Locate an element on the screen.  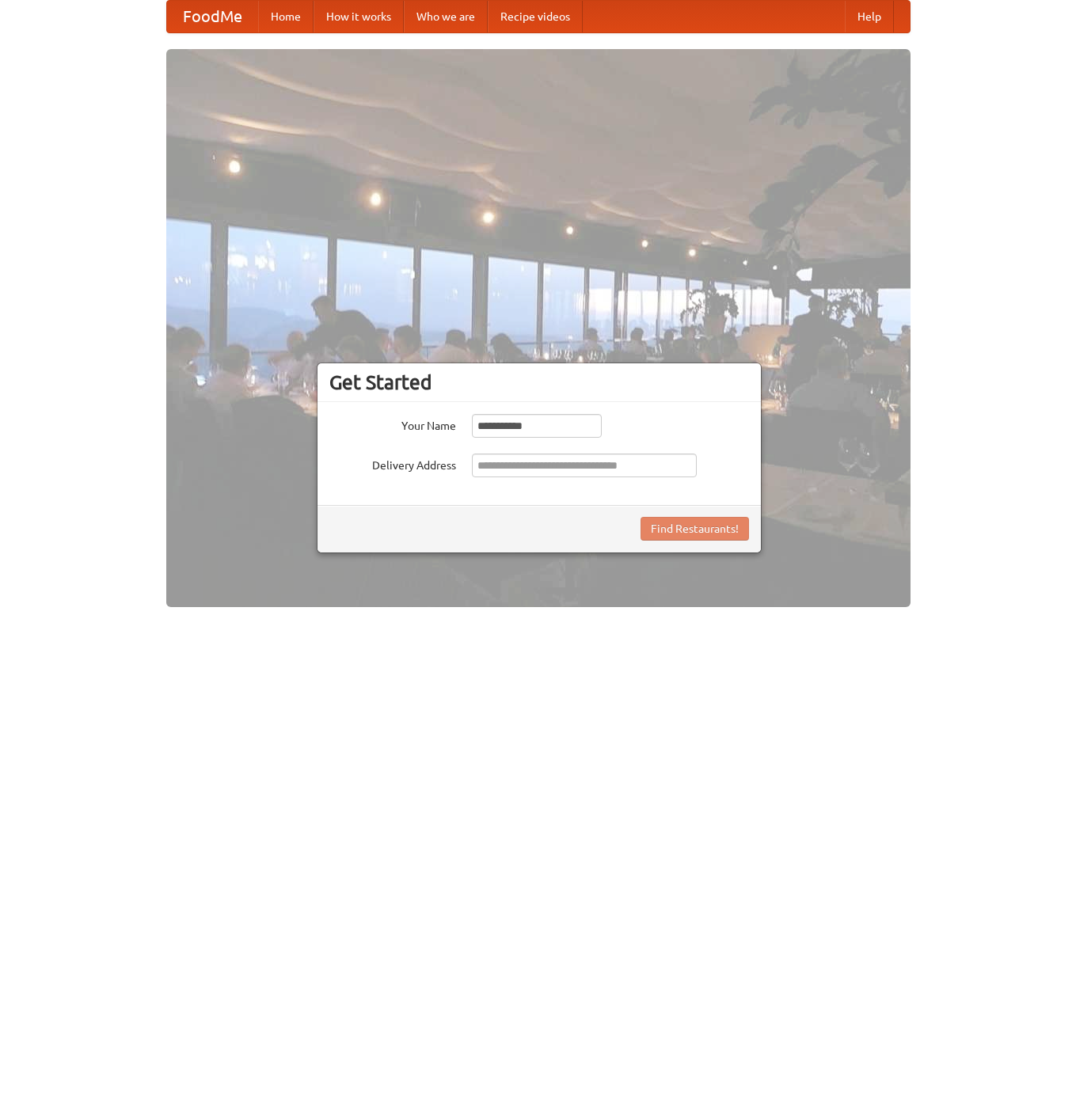
a: Recipe videos is located at coordinates (536, 16).